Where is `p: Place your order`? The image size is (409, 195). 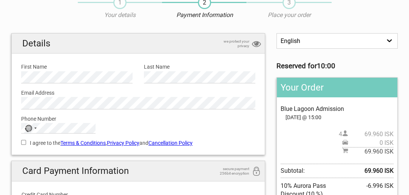
p: Place your order is located at coordinates (289, 15).